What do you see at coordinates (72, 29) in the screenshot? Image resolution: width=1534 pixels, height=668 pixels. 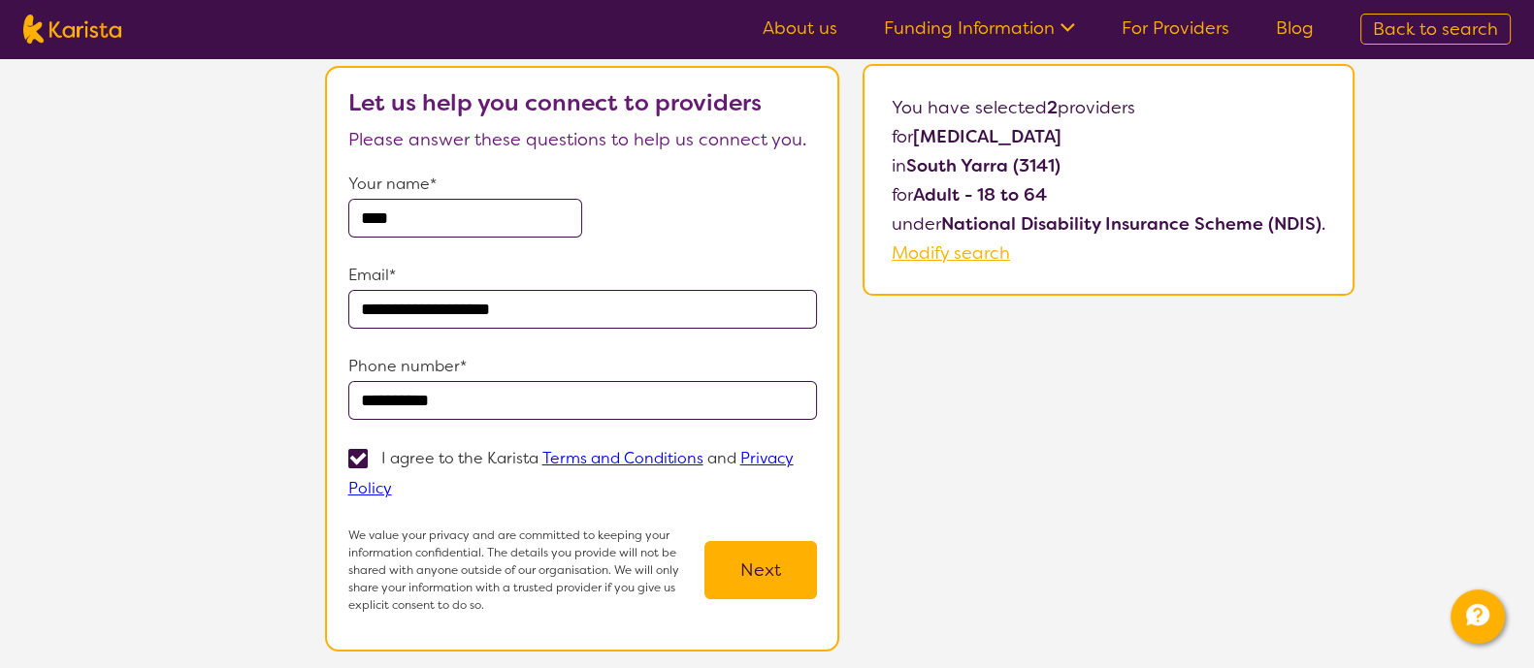 I see `img: Karista logo` at bounding box center [72, 29].